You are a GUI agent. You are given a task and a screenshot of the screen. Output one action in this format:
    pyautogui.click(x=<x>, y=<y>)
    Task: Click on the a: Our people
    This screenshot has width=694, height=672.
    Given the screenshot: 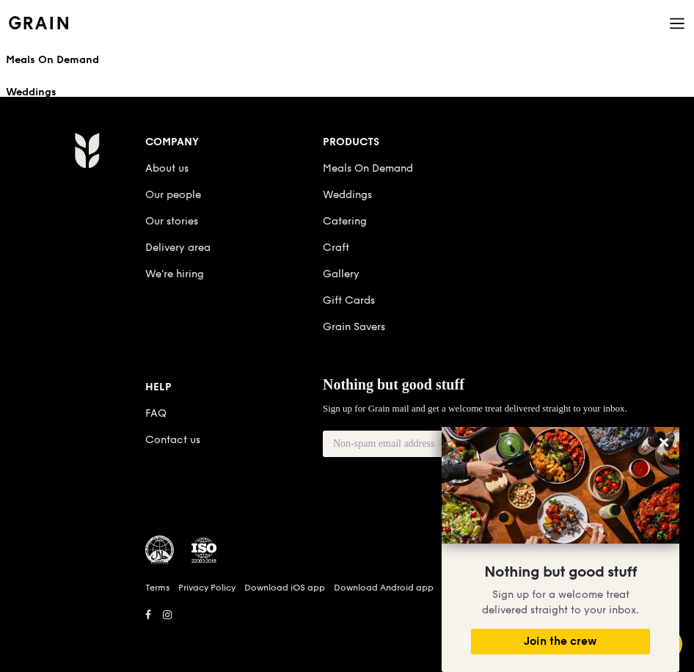 What is the action you would take?
    pyautogui.click(x=173, y=194)
    